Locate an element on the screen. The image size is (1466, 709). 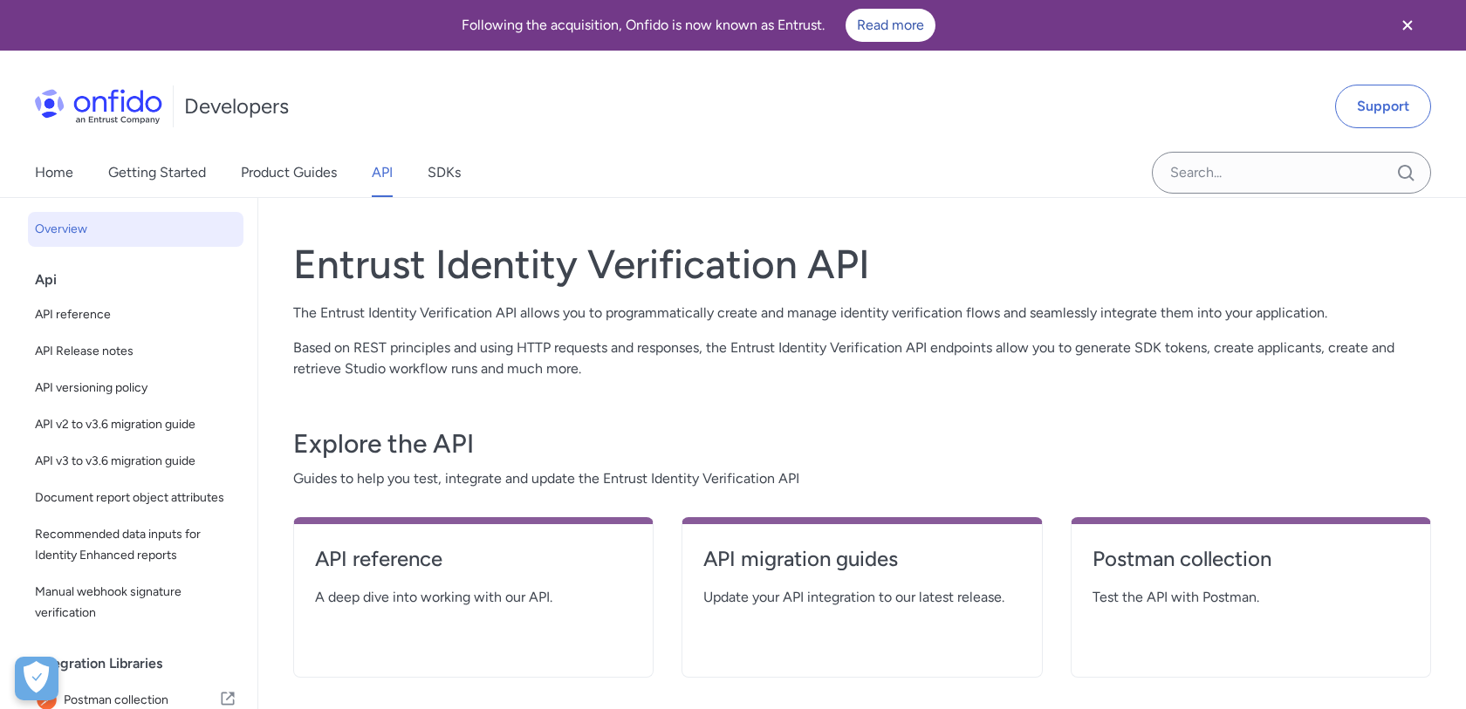
span: API reference is located at coordinates (135, 315).